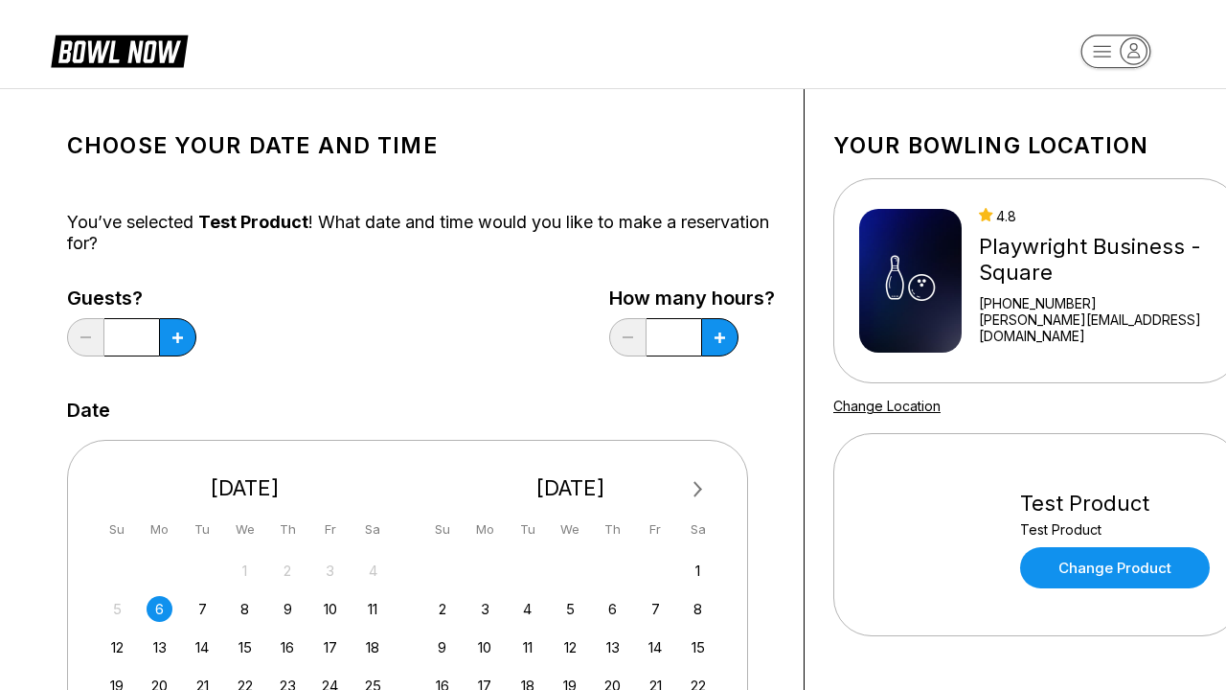 This screenshot has height=690, width=1226. Describe the element at coordinates (329, 570) in the screenshot. I see `div: Not available Friday, October 3rd, 2025` at that location.